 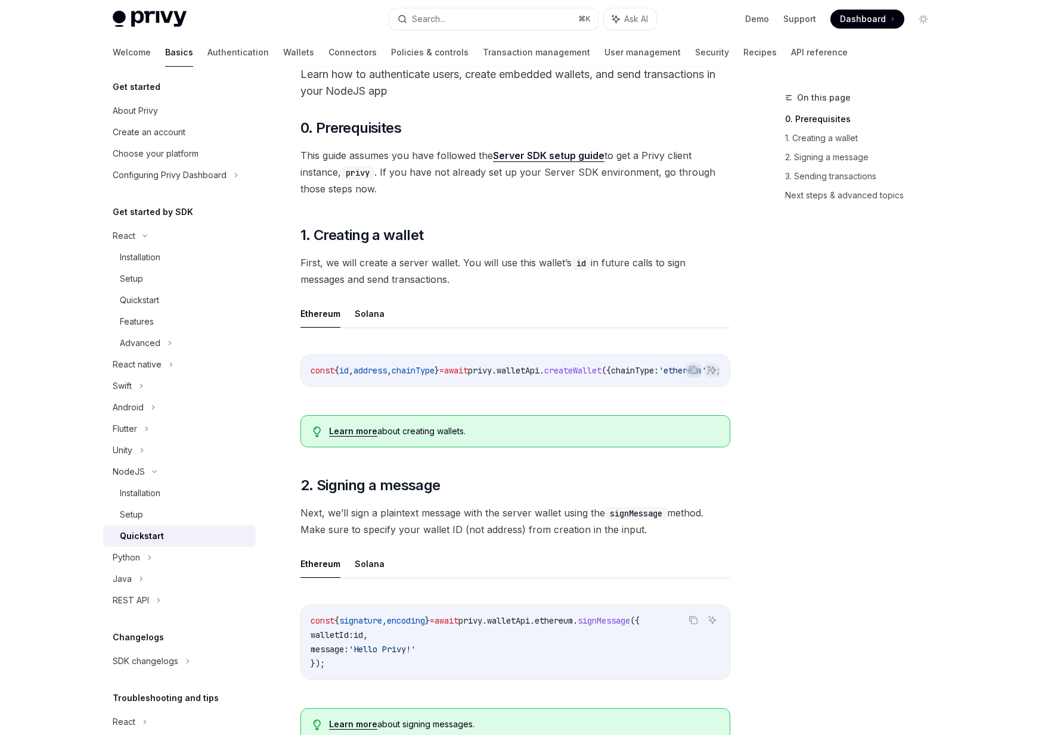 What do you see at coordinates (132, 52) in the screenshot?
I see `a: Welcome` at bounding box center [132, 52].